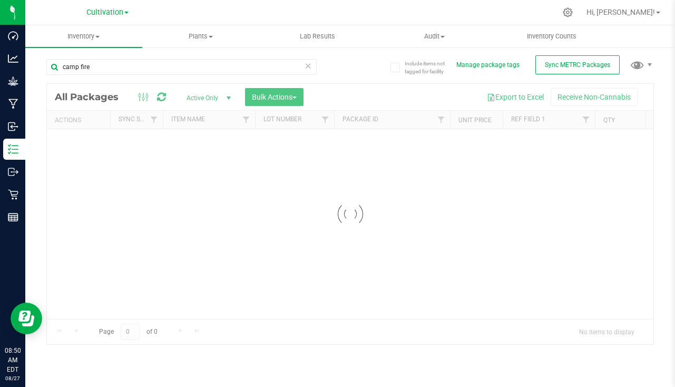 This screenshot has width=675, height=387. I want to click on p: 08:50 AM EDT, so click(13, 360).